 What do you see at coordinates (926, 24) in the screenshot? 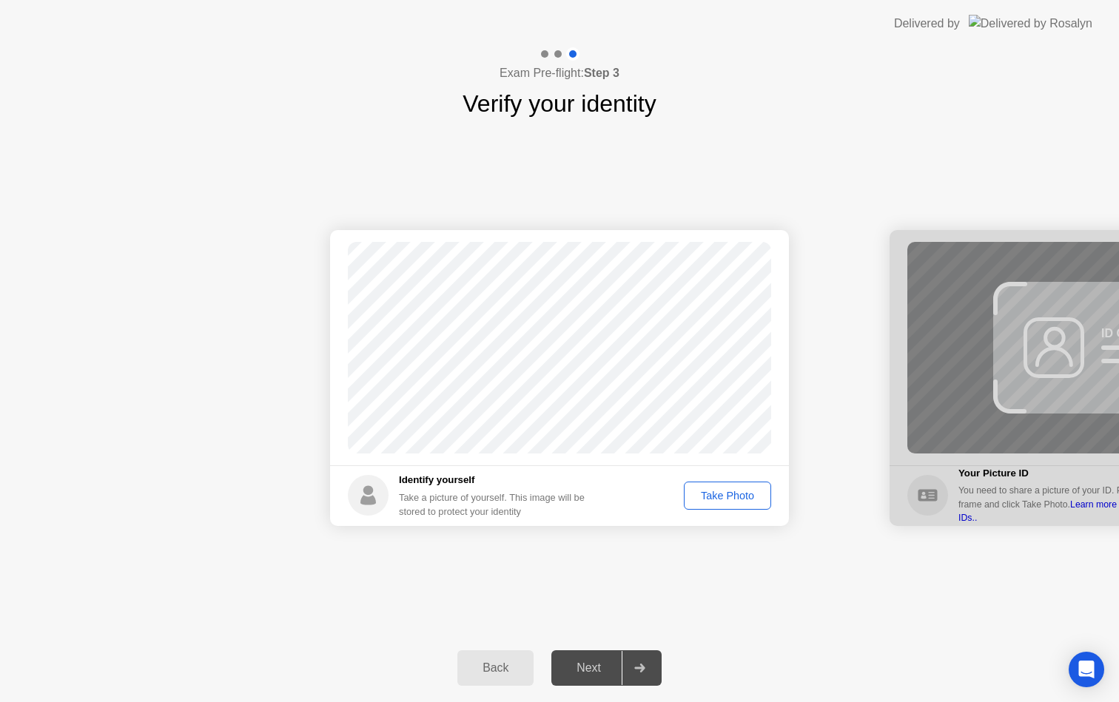
I see `div: Delivered by` at bounding box center [926, 24].